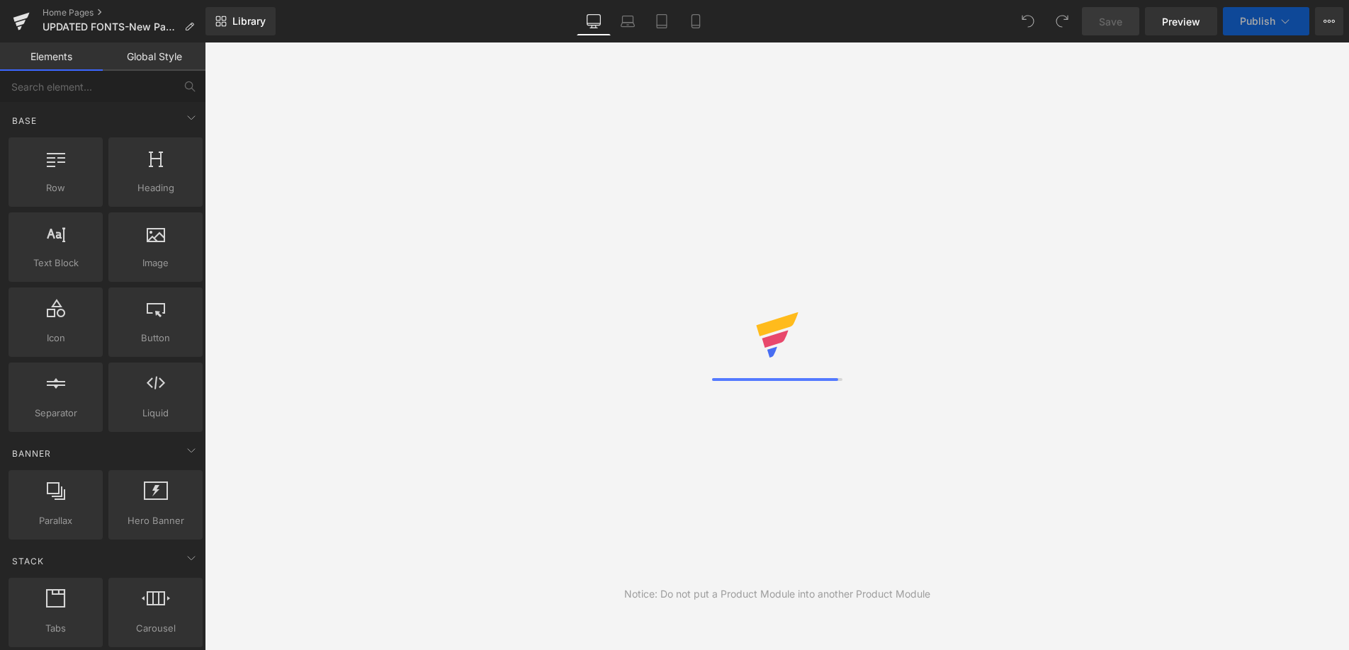 The height and width of the screenshot is (650, 1349). I want to click on span: Base, so click(24, 120).